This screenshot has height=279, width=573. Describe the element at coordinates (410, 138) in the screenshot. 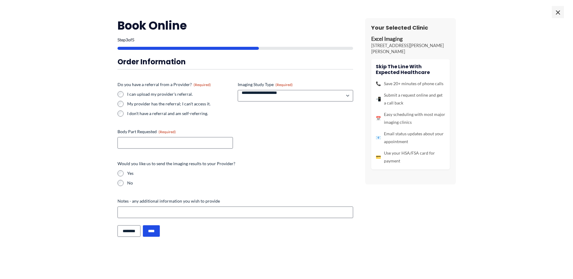

I see `li: Email status updates about your appointment` at that location.